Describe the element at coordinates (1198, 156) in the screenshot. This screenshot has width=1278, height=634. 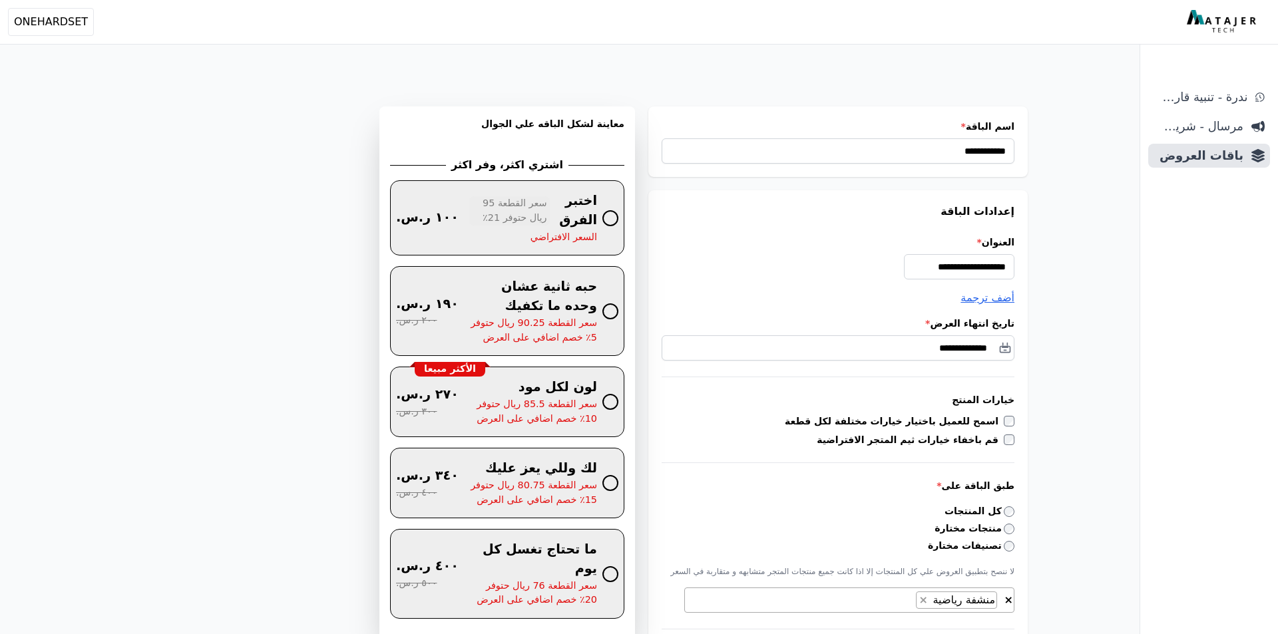
I see `span: باقات العروض` at that location.